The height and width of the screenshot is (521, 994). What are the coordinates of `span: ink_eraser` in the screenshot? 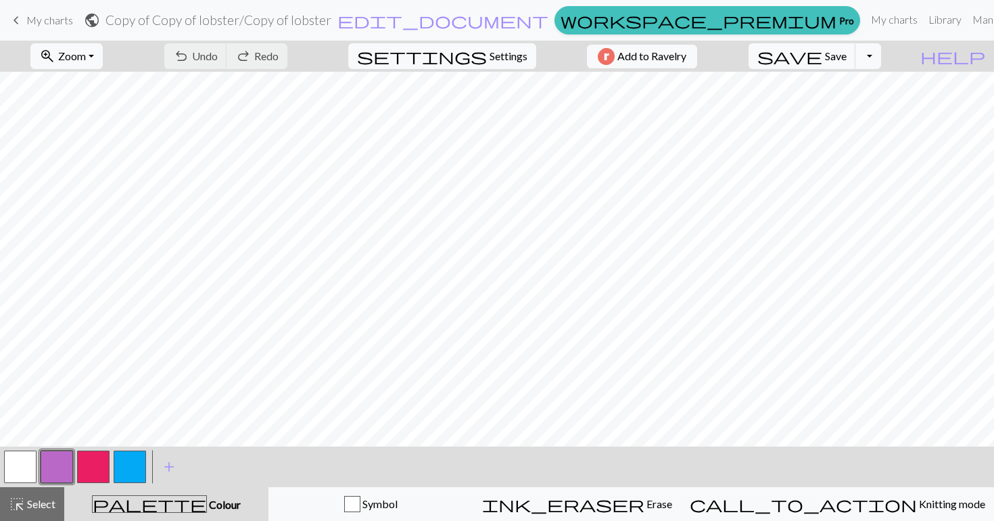 It's located at (563, 504).